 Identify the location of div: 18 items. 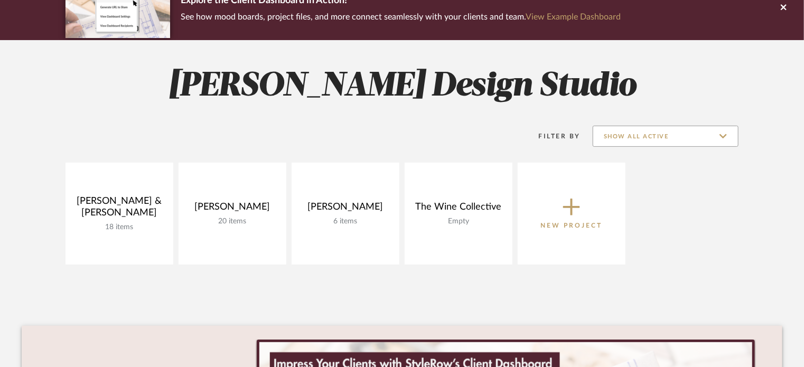
(119, 227).